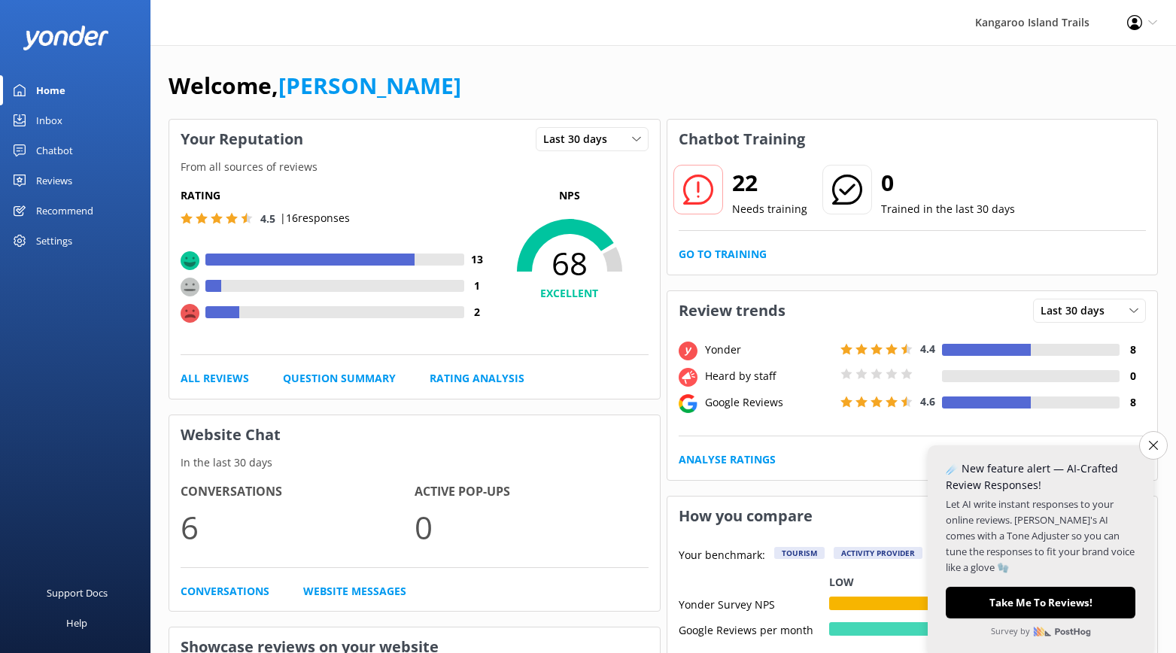 The image size is (1176, 653). What do you see at coordinates (225, 591) in the screenshot?
I see `a: Conversations` at bounding box center [225, 591].